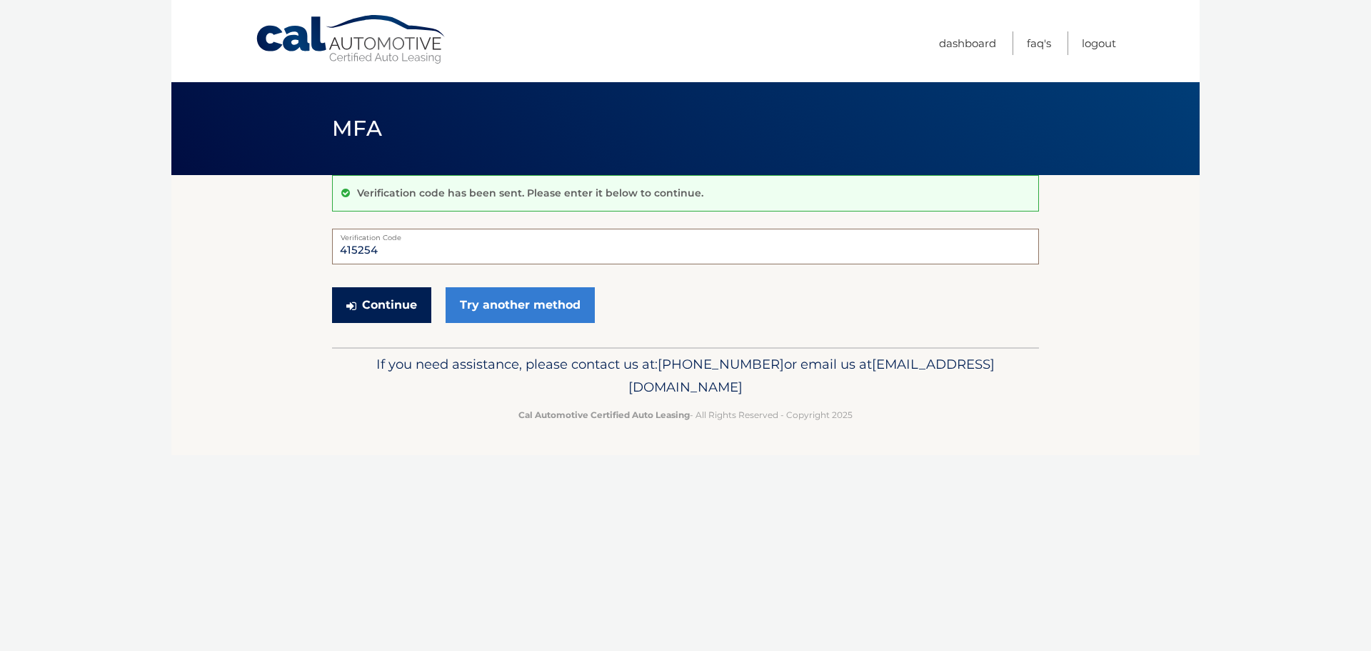  Describe the element at coordinates (686, 234) in the screenshot. I see `label: Verification Code` at that location.